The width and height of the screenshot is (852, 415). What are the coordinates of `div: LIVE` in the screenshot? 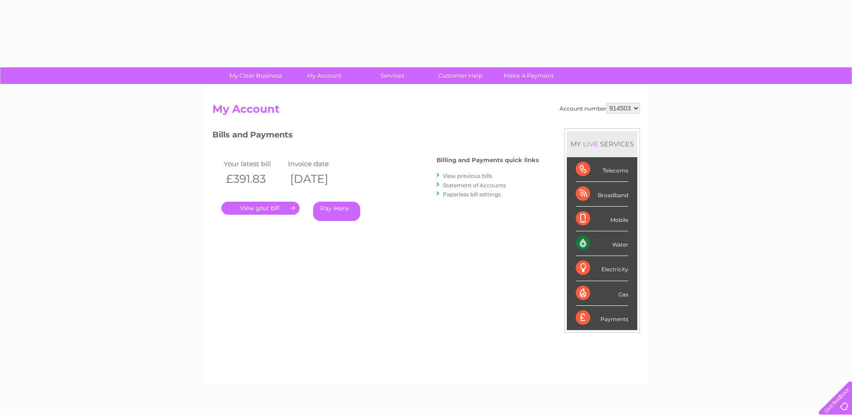 It's located at (590, 144).